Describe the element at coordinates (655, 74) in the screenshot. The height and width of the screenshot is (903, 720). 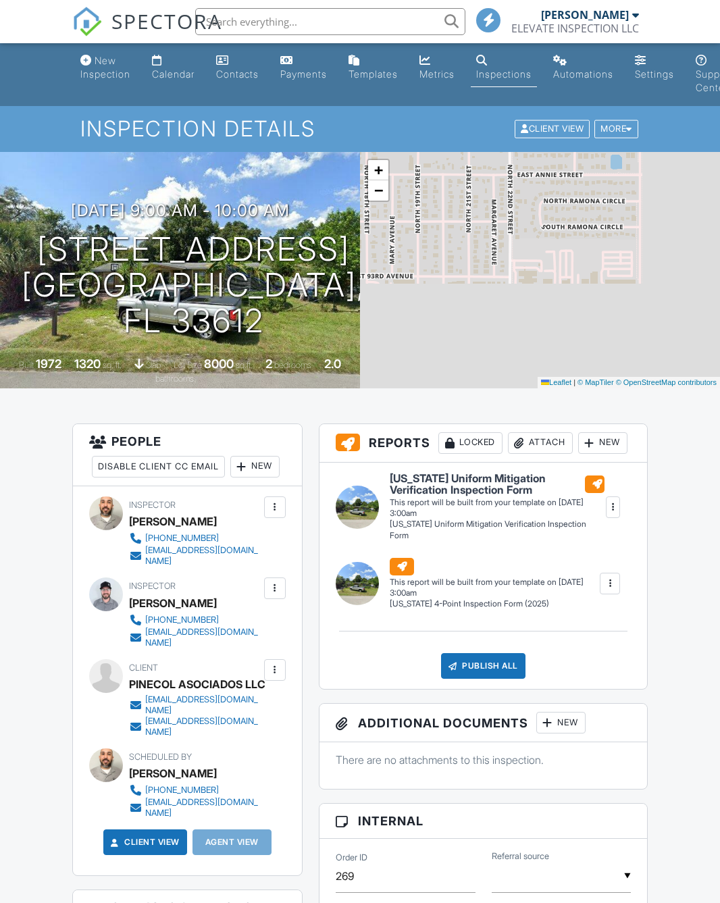
I see `div: Settings` at that location.